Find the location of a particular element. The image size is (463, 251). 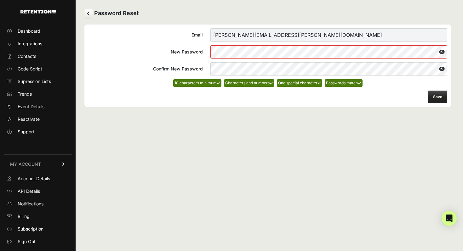

a: Event Details is located at coordinates (38, 107).